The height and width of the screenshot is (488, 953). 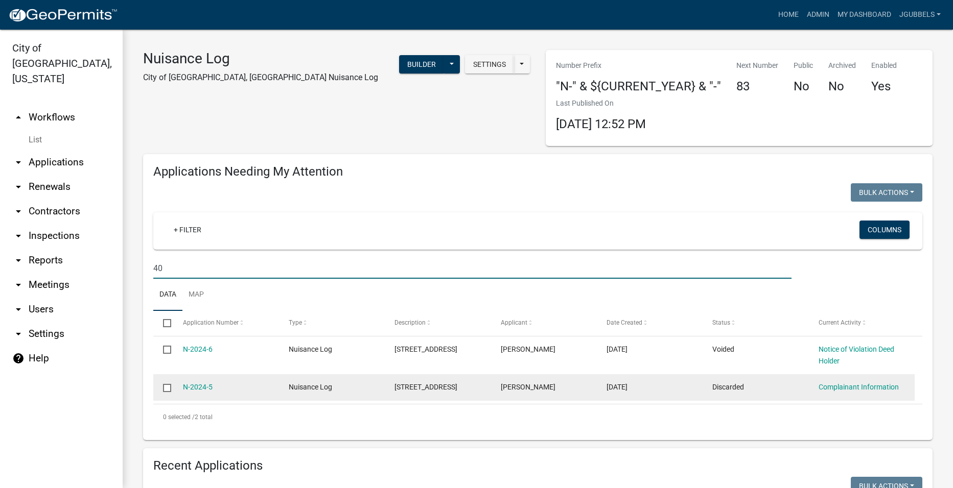 What do you see at coordinates (196, 295) in the screenshot?
I see `a: Map` at bounding box center [196, 295].